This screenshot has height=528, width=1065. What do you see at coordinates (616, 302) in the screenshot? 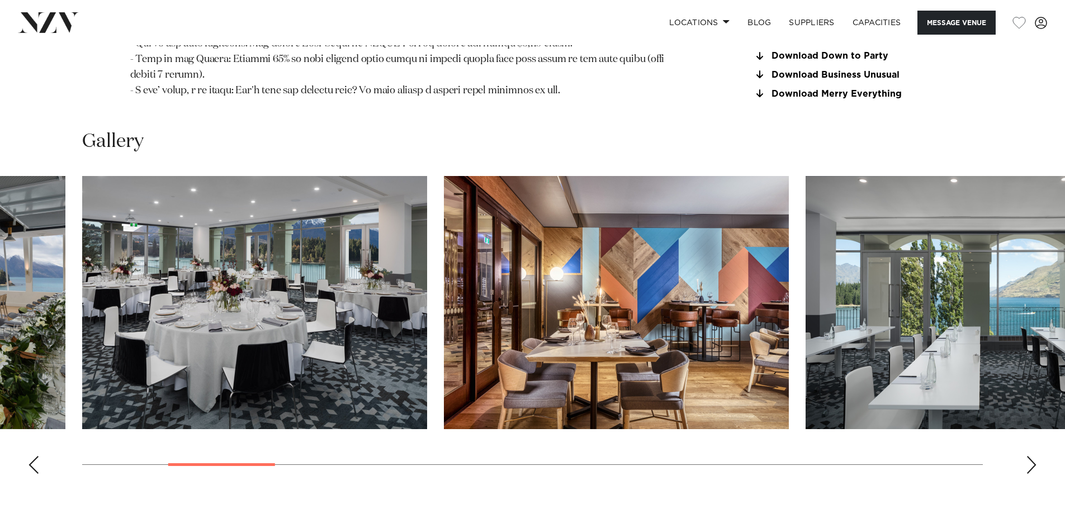
I see `swiper-slide: 4 / 21` at bounding box center [616, 302].